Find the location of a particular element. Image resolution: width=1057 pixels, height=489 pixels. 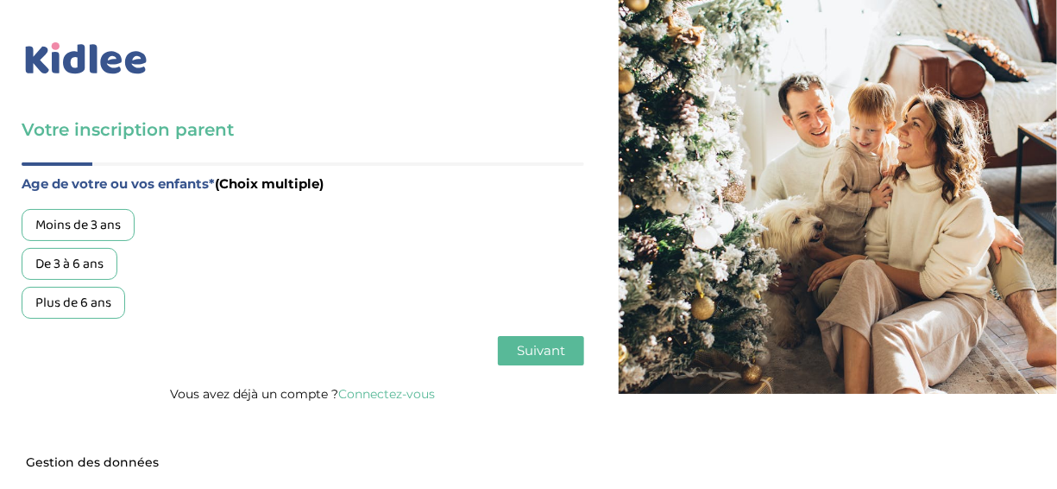

span: (Choix multiple) is located at coordinates (269, 183).